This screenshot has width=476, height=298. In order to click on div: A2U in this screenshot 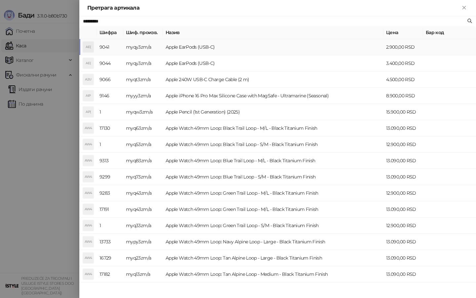, I will do `click(88, 79)`.